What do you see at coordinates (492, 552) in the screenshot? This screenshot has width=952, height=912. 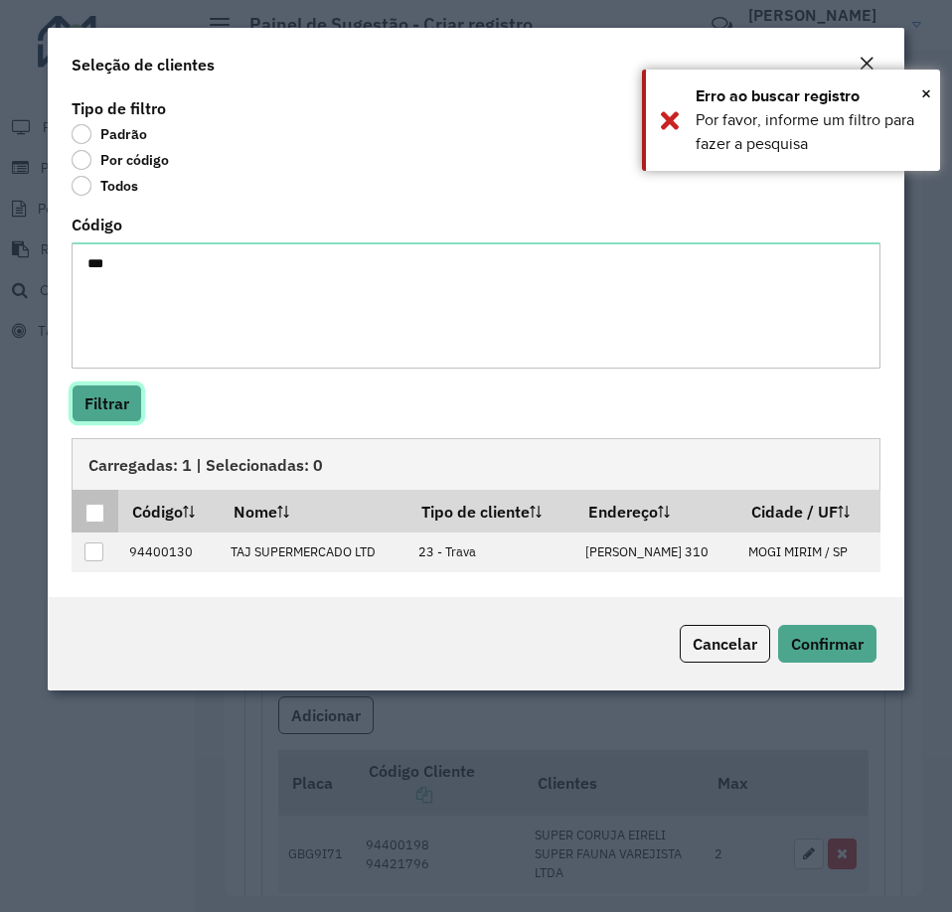 I see `td: 23 - Trava` at bounding box center [492, 552].